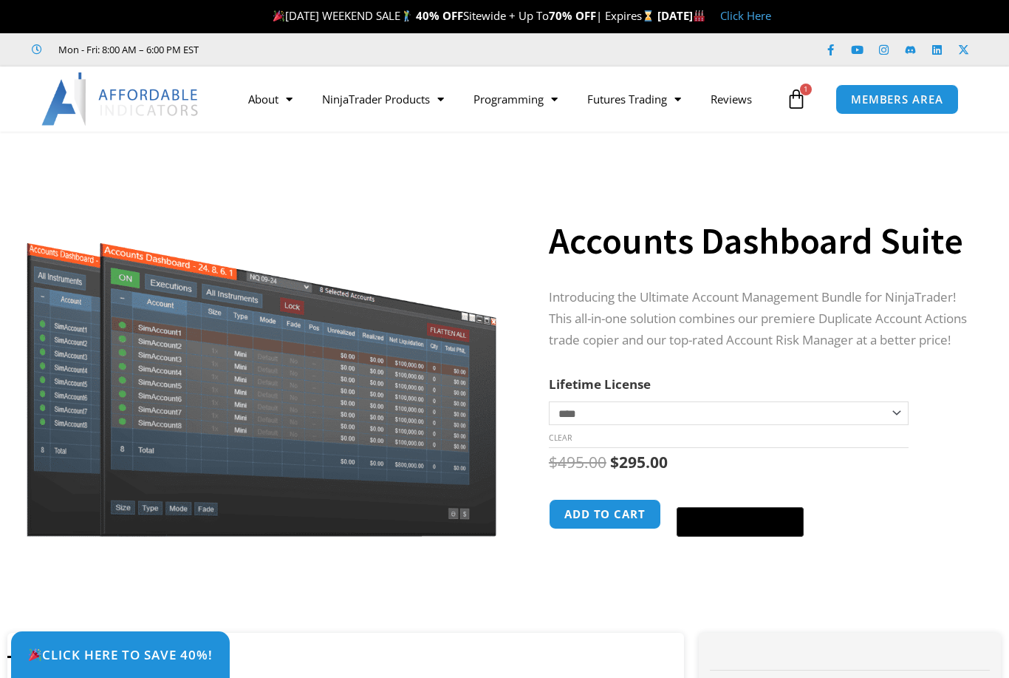 The height and width of the screenshot is (678, 1009). What do you see at coordinates (120, 654) in the screenshot?
I see `span: Click Here to save 40%!` at bounding box center [120, 654].